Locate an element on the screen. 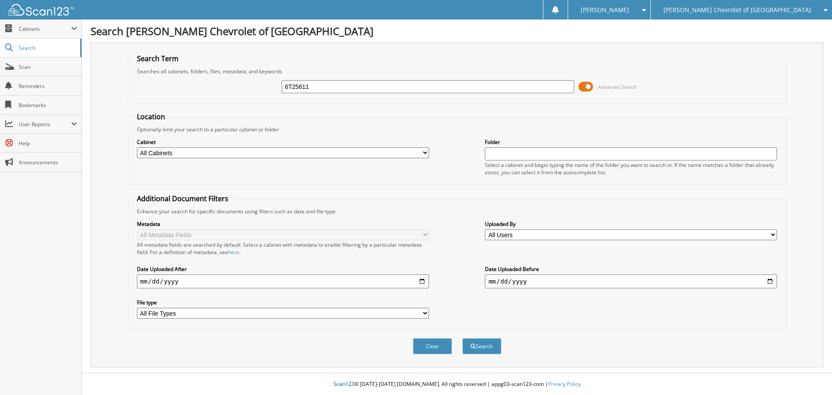  legend: Additional Document Filters is located at coordinates (183, 199).